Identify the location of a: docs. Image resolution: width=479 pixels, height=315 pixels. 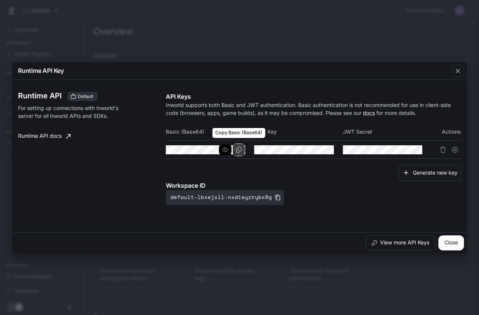
(369, 113).